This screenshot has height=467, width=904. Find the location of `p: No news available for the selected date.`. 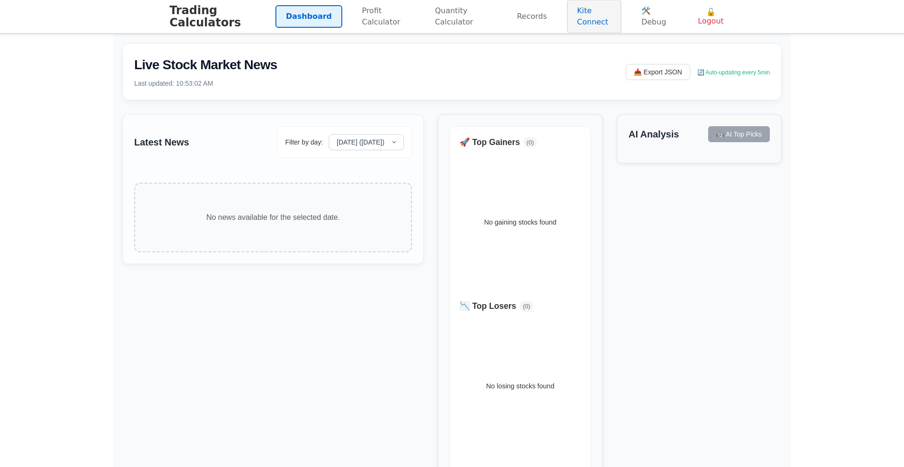

p: No news available for the selected date. is located at coordinates (273, 217).